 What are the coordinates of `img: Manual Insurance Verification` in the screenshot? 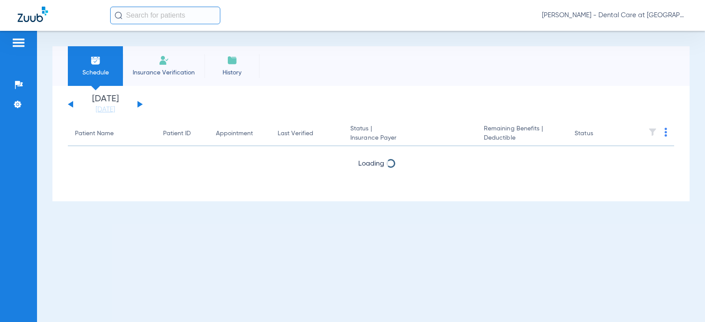 It's located at (164, 60).